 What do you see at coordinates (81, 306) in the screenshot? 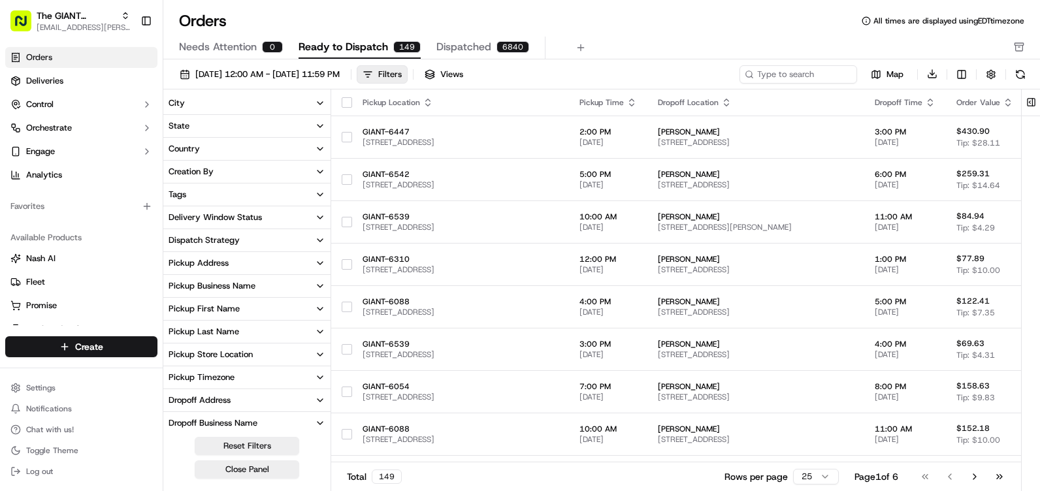
I see `a: Promise` at bounding box center [81, 306].